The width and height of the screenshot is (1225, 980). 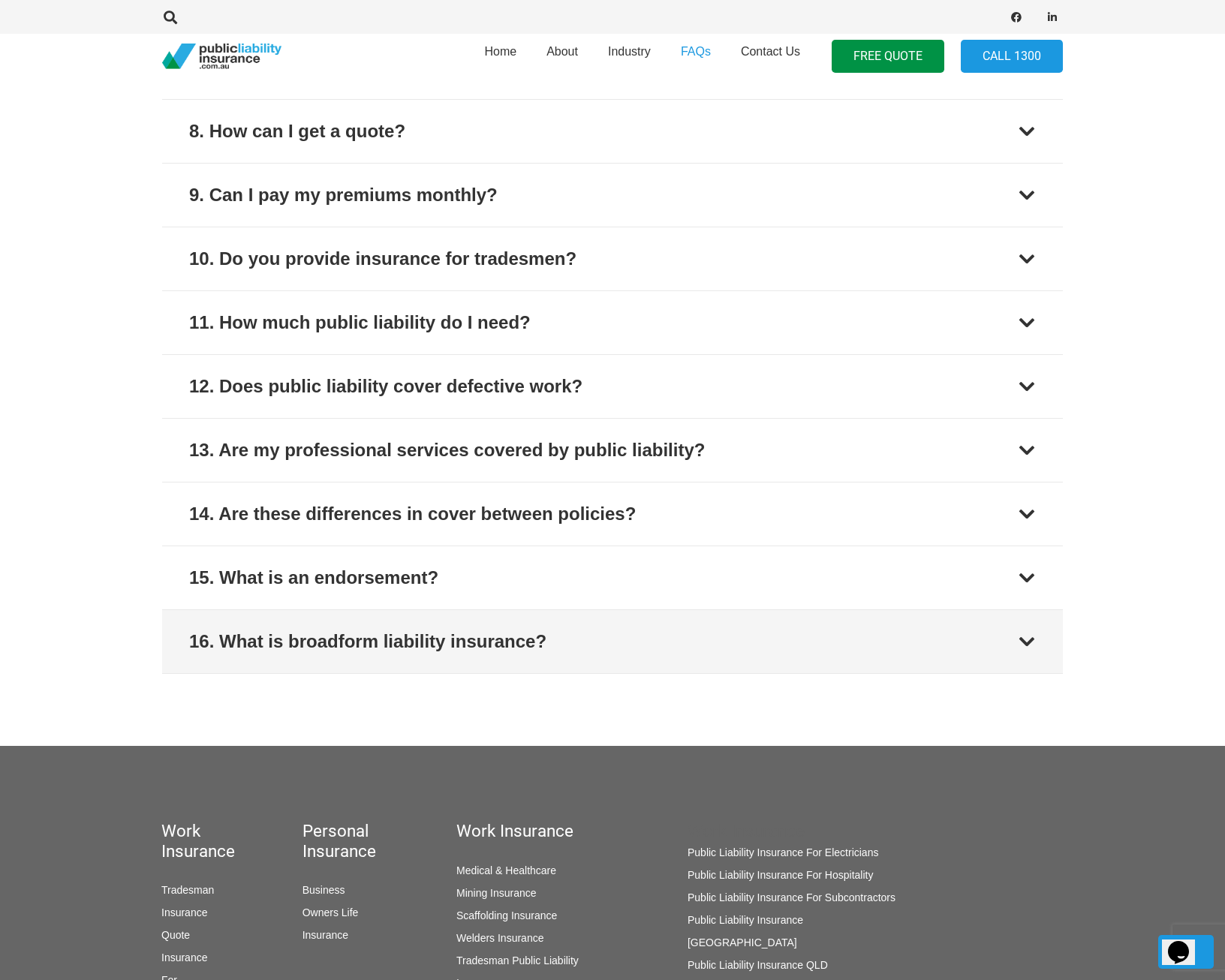 I want to click on a: Scaffolding Insurance, so click(x=507, y=916).